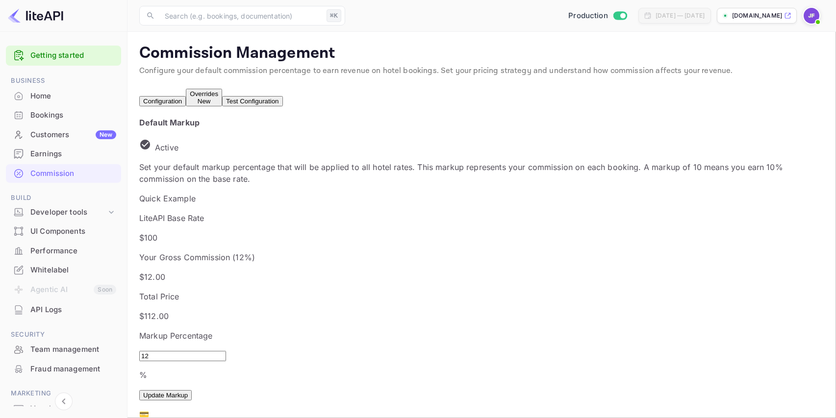  What do you see at coordinates (63, 408) in the screenshot?
I see `a: Vouchers` at bounding box center [63, 408].